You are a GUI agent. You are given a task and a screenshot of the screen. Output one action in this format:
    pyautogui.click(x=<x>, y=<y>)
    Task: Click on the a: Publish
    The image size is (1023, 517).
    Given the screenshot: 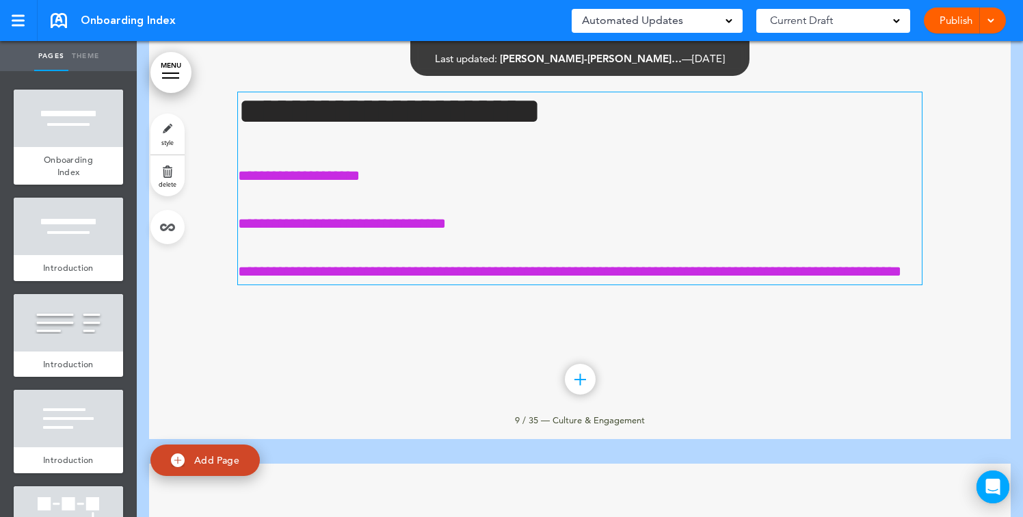 What is the action you would take?
    pyautogui.click(x=956, y=21)
    